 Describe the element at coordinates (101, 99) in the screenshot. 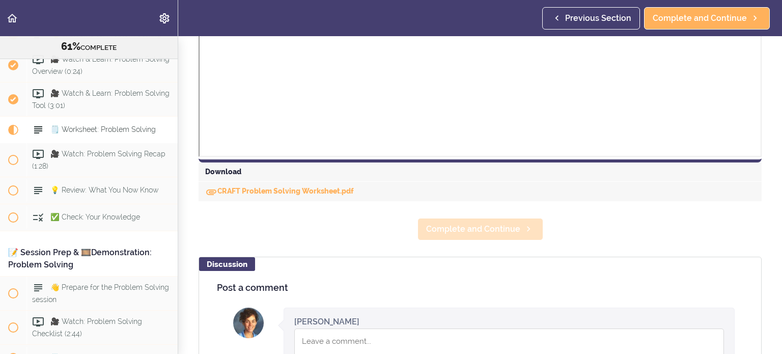

I see `span: 🎥 Watch & Learn: Problem Solving Tool (3:01)` at that location.